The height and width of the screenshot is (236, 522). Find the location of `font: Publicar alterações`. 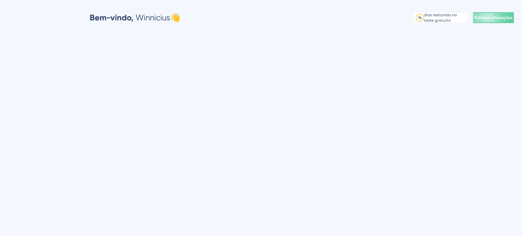

font: Publicar alterações is located at coordinates (493, 18).